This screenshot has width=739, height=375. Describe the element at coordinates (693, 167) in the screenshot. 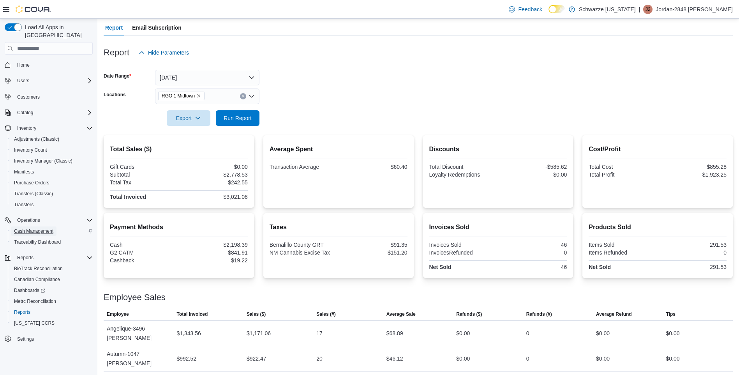

I see `div: $855.28` at that location.